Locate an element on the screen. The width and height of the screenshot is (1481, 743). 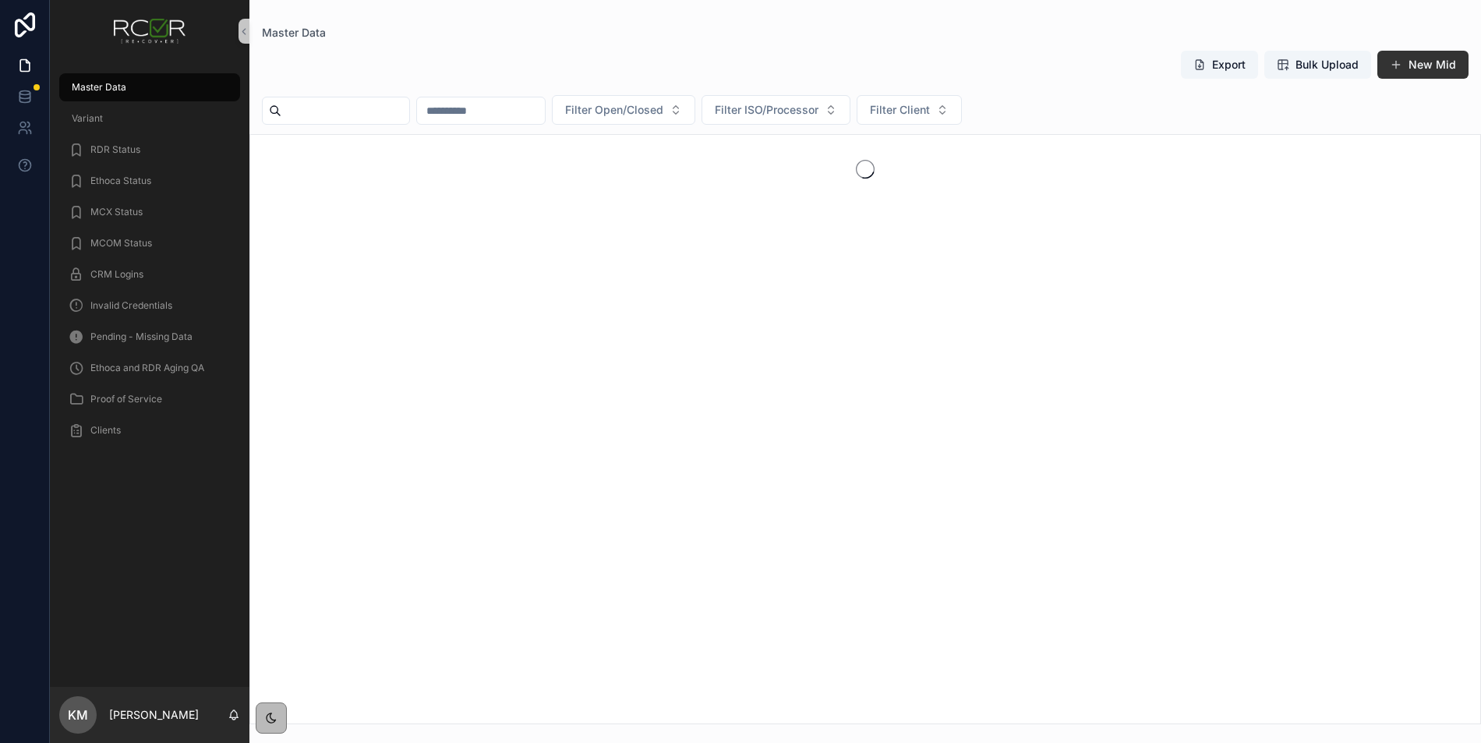
a: Ethoca Status is located at coordinates (150, 181).